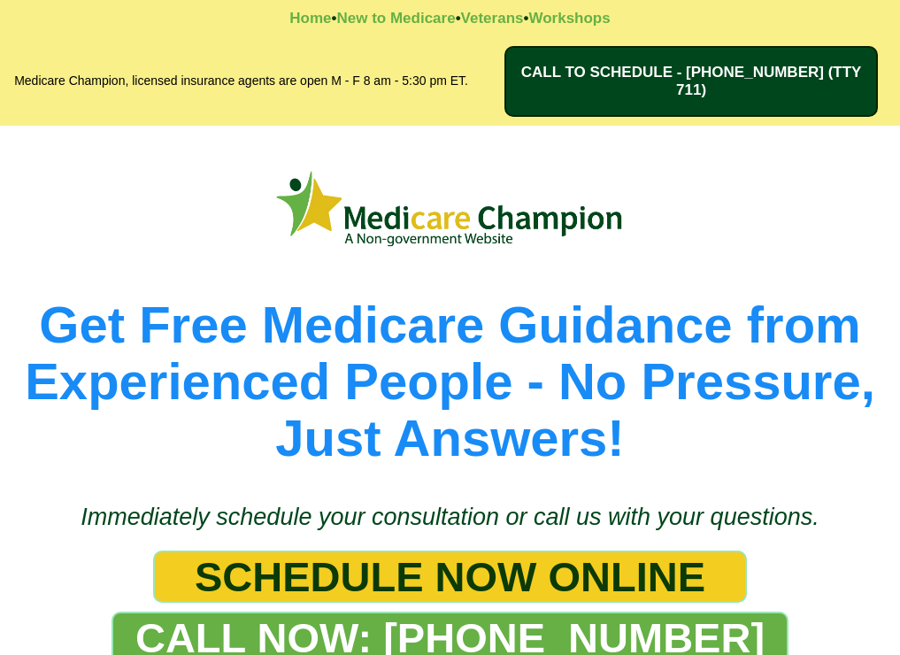 Image resolution: width=900 pixels, height=655 pixels. I want to click on a: Home, so click(310, 18).